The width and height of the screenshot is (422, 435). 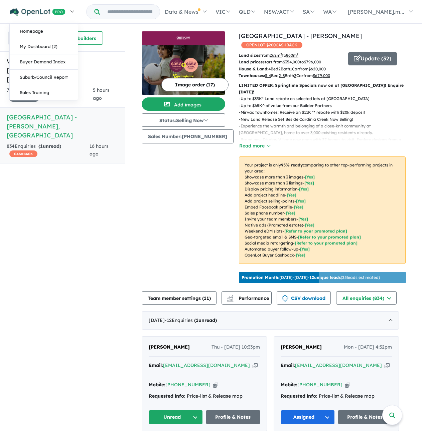 What do you see at coordinates (291, 62) in the screenshot?
I see `u: $ 354,000` at bounding box center [291, 62].